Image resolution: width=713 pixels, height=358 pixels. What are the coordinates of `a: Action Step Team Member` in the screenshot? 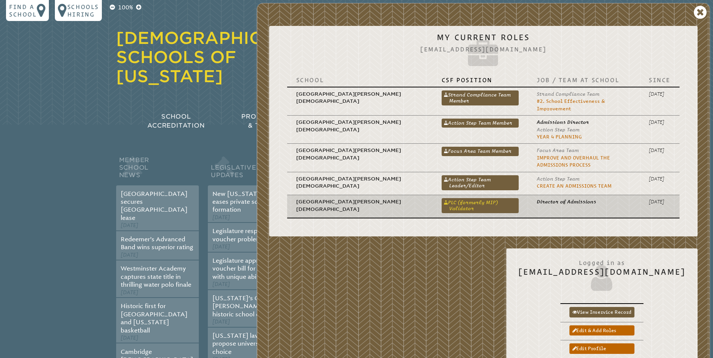 It's located at (480, 123).